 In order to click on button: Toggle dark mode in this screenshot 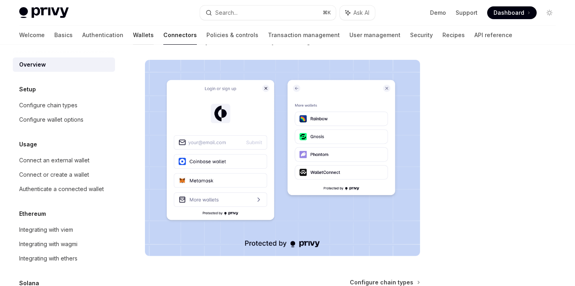, I will do `click(549, 13)`.